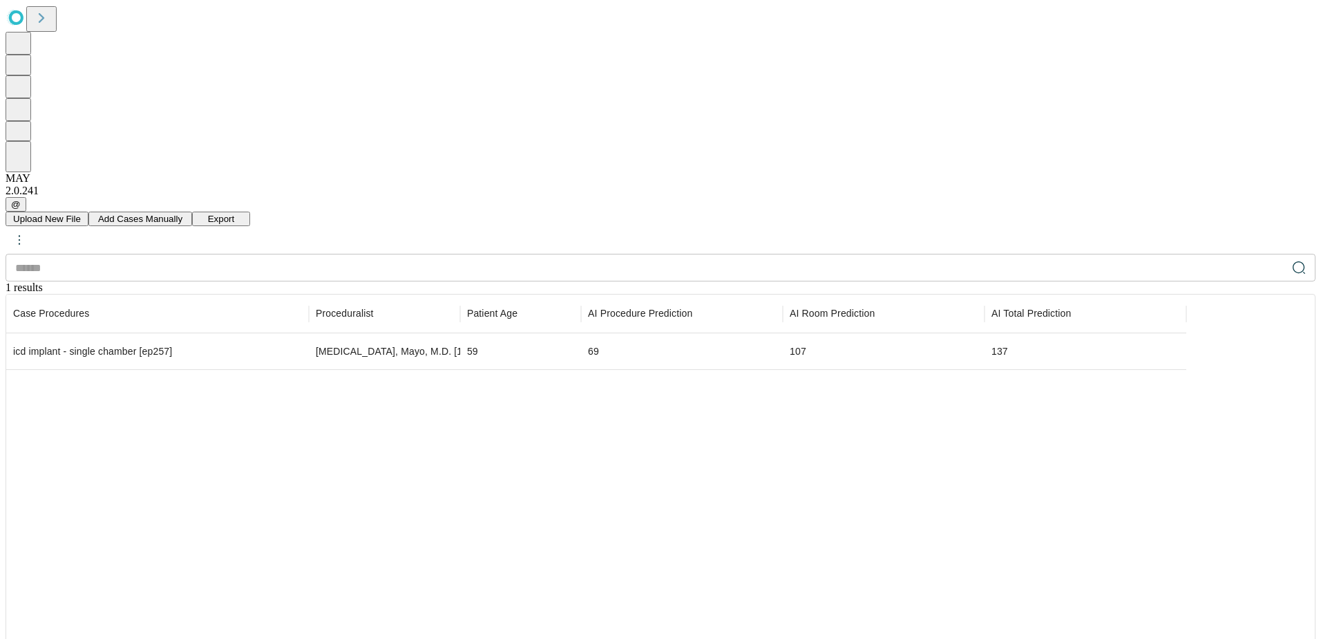 The image size is (1321, 639). What do you see at coordinates (1000, 351) in the screenshot?
I see `span: 137` at bounding box center [1000, 351].